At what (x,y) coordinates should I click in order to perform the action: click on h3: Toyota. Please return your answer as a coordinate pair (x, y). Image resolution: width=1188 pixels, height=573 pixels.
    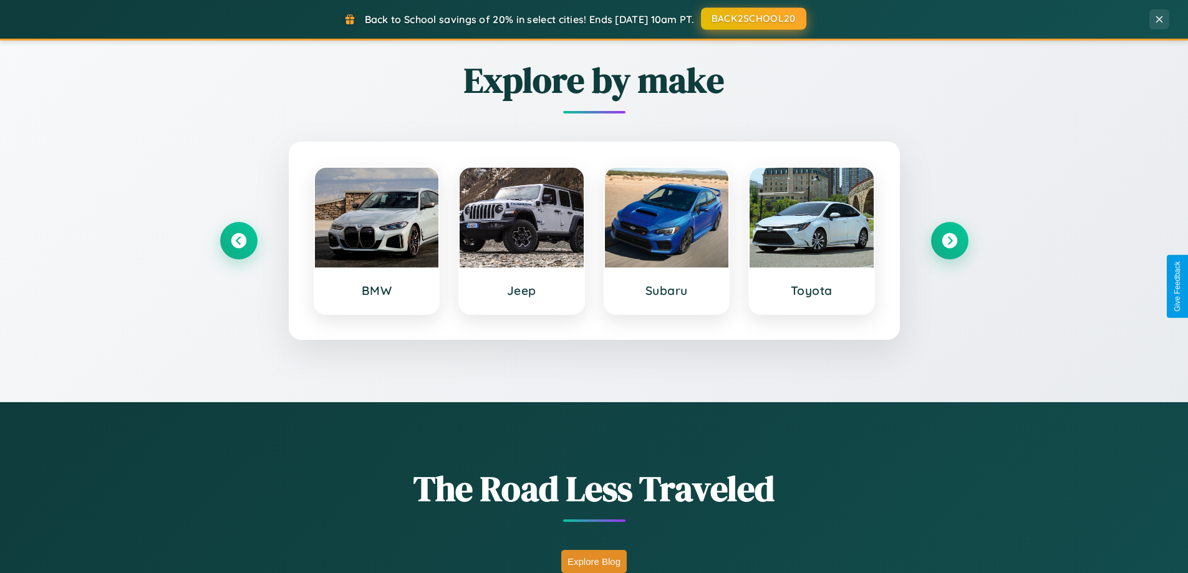
    Looking at the image, I should click on (811, 291).